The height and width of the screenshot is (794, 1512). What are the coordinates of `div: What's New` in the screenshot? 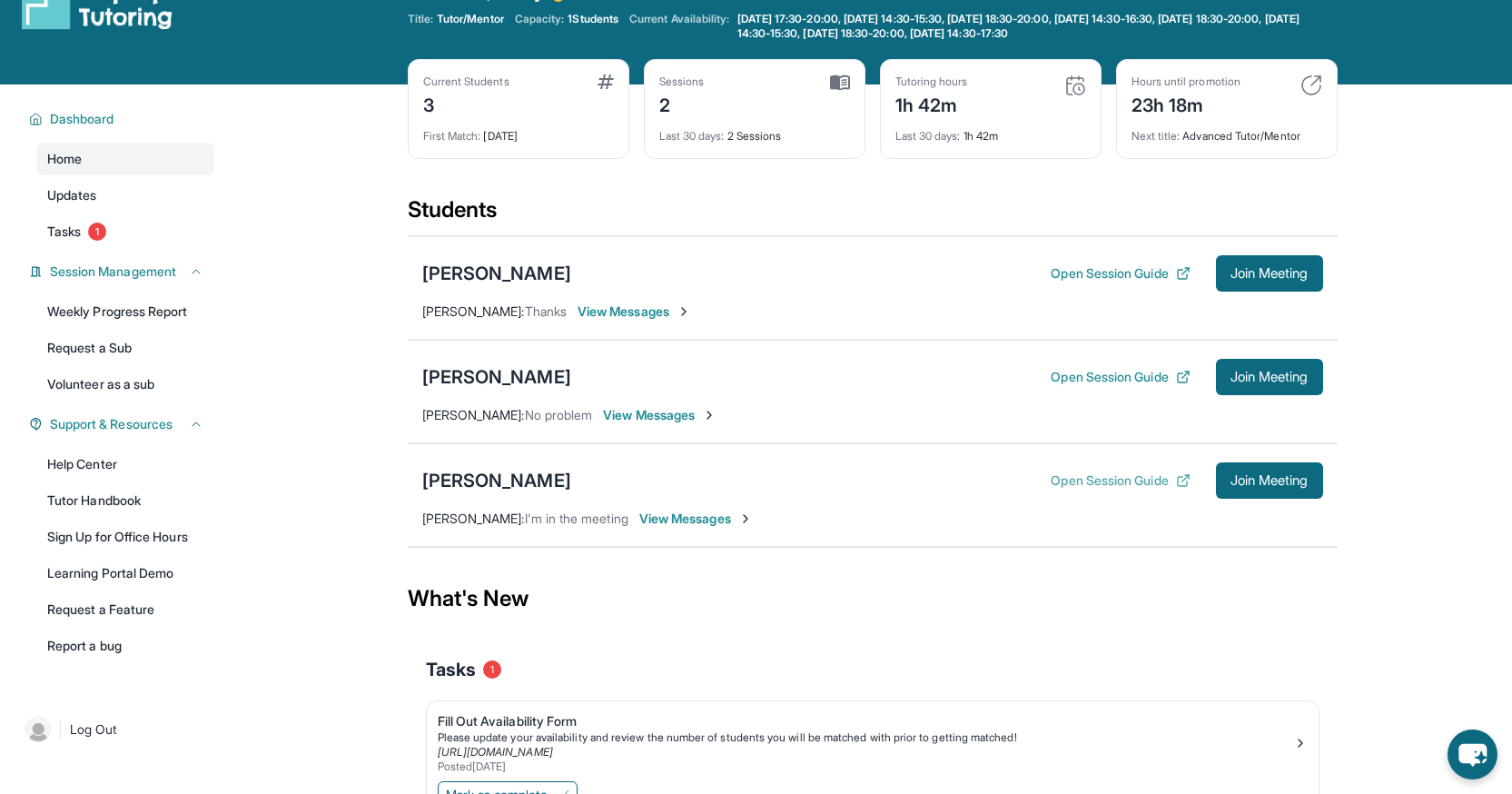 It's located at (873, 598).